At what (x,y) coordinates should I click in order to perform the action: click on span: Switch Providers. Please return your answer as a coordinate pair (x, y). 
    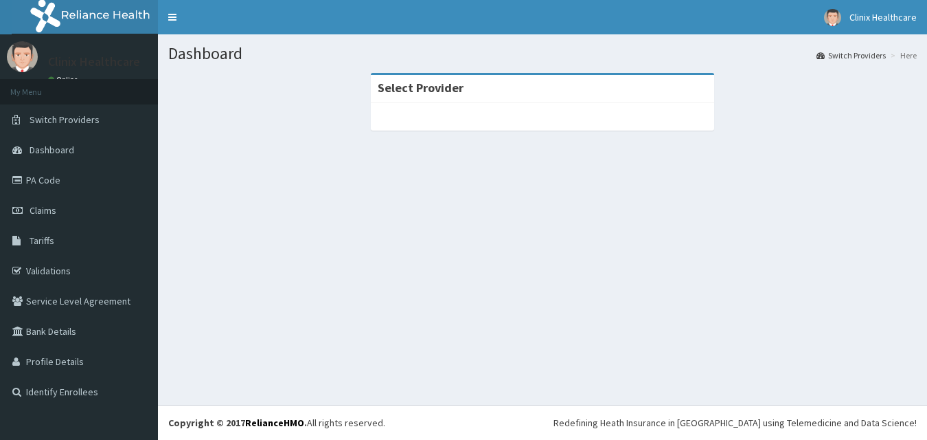
    Looking at the image, I should click on (65, 120).